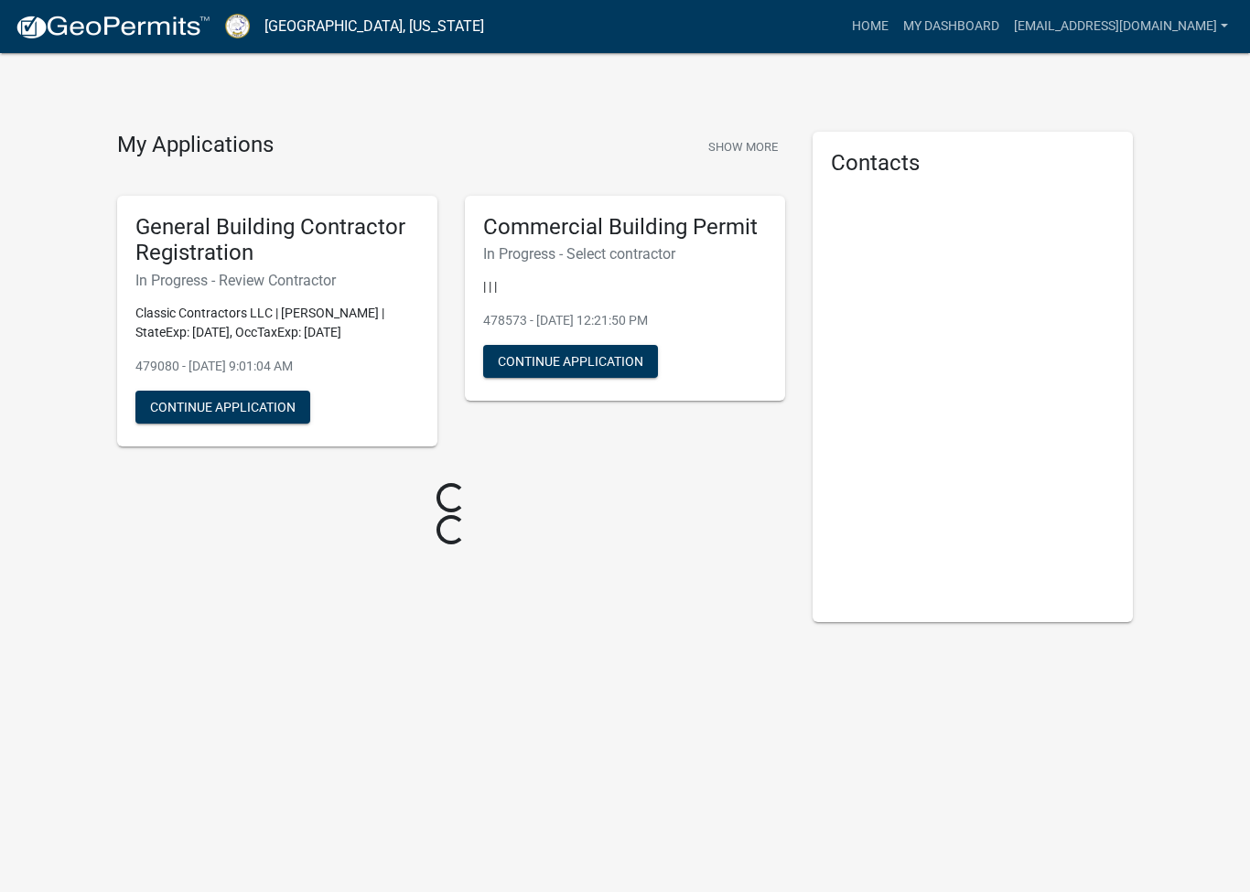 The width and height of the screenshot is (1250, 892). I want to click on h6: In Progress - Select contractor, so click(625, 253).